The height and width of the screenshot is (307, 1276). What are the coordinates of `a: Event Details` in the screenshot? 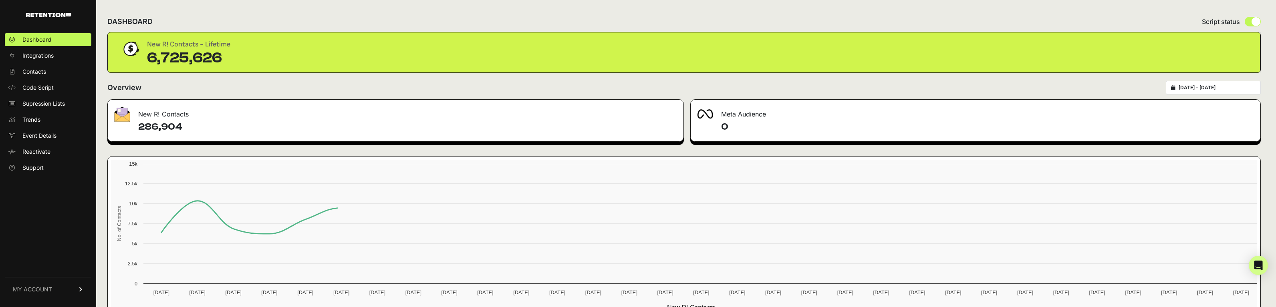 It's located at (48, 136).